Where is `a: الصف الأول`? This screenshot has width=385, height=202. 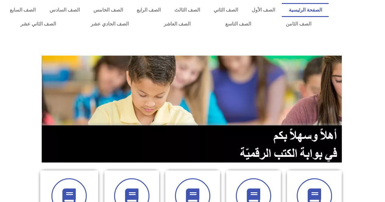
a: الصف الأول is located at coordinates (263, 10).